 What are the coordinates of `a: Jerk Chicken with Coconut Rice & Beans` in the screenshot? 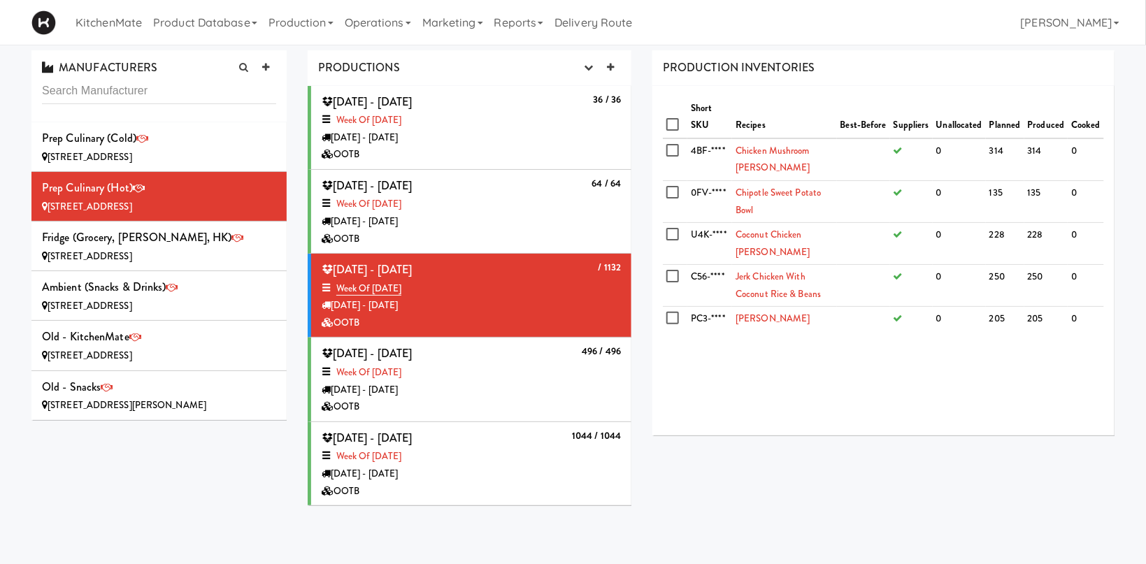 It's located at (778, 285).